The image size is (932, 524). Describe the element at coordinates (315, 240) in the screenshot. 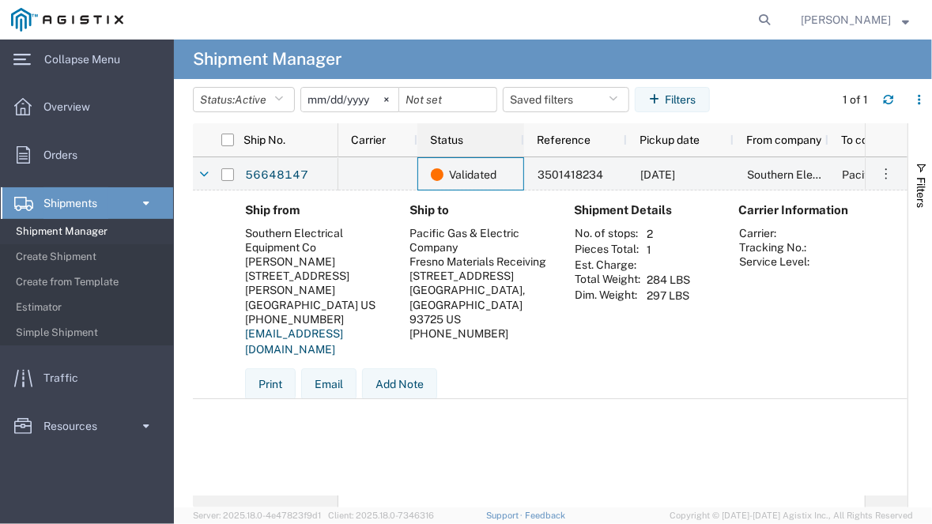

I see `div: Southern Electrical Equipment Co` at that location.